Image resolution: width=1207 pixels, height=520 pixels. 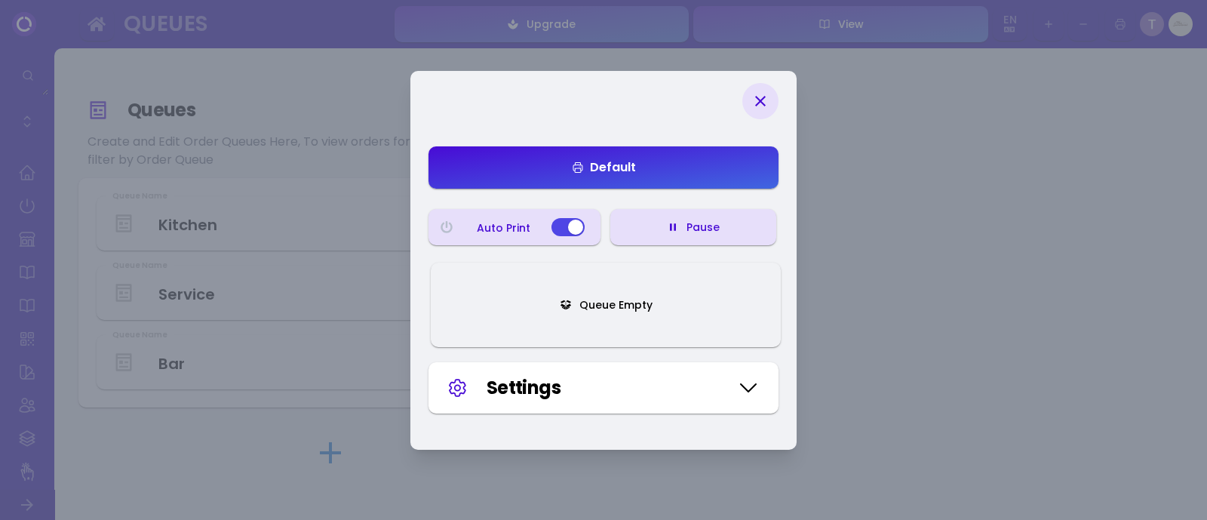 What do you see at coordinates (700, 227) in the screenshot?
I see `div: Pause` at bounding box center [700, 227].